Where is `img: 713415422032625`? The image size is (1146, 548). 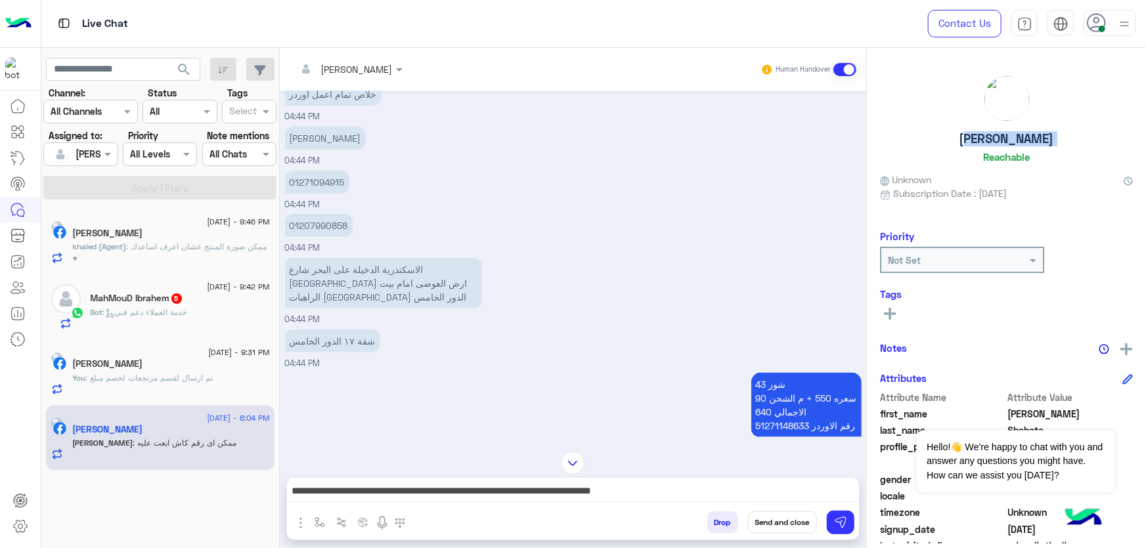 img: 713415422032625 is located at coordinates (17, 69).